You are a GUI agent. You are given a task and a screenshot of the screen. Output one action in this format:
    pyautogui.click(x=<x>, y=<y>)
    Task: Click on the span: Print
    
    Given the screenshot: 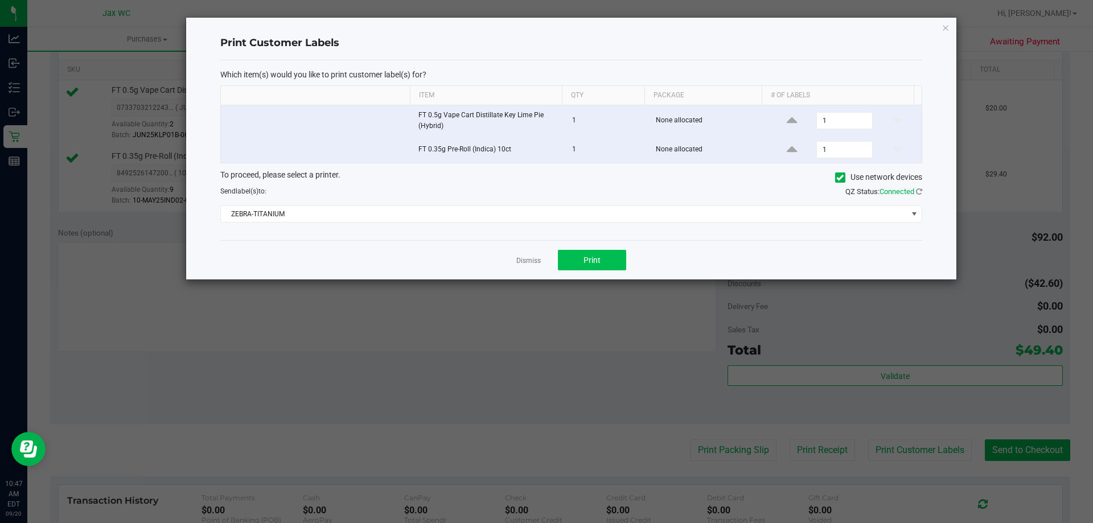 What is the action you would take?
    pyautogui.click(x=592, y=260)
    